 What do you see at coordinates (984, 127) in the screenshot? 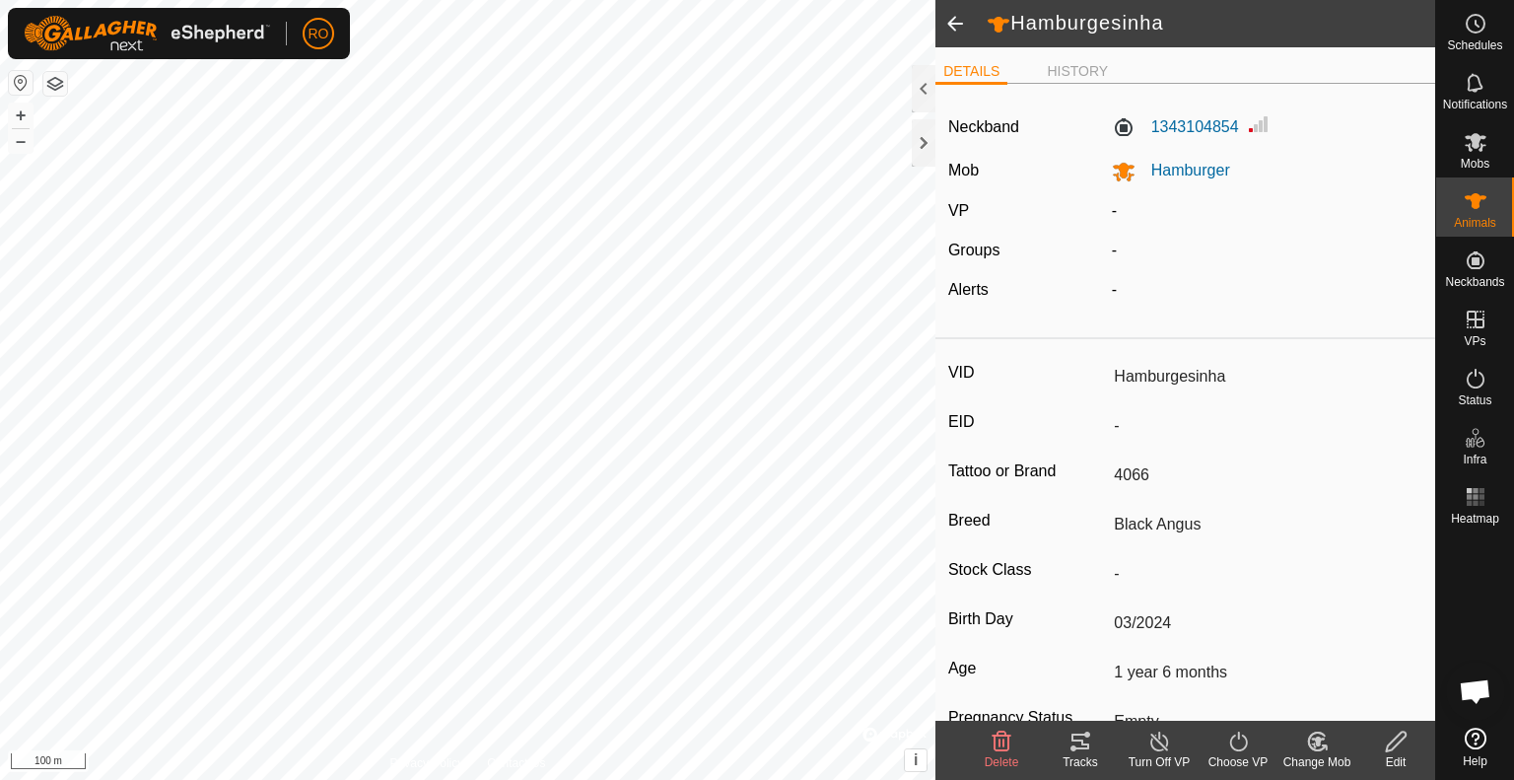
I see `label: Neckband` at bounding box center [984, 127].